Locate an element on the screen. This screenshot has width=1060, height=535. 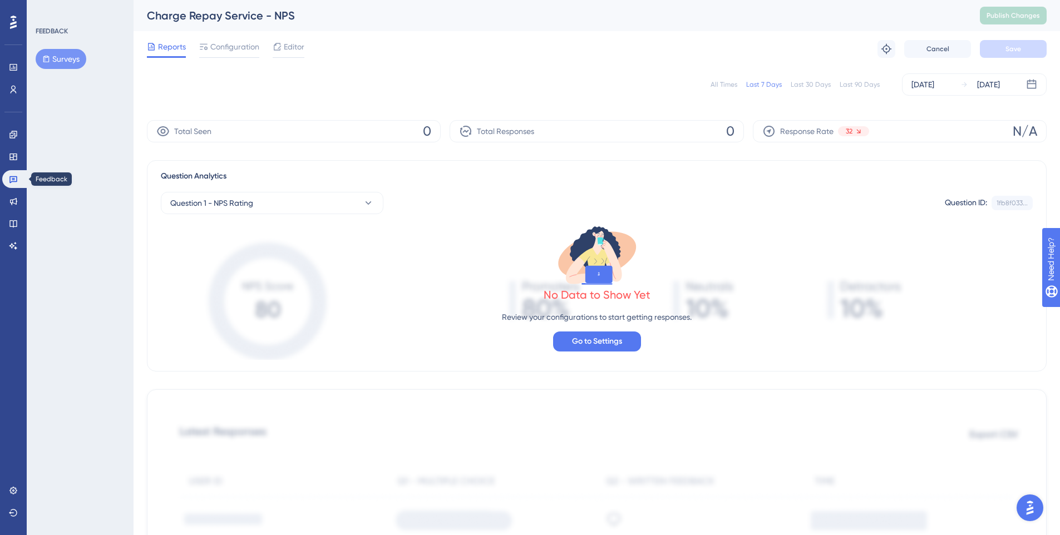
span: N/A is located at coordinates (1025, 131).